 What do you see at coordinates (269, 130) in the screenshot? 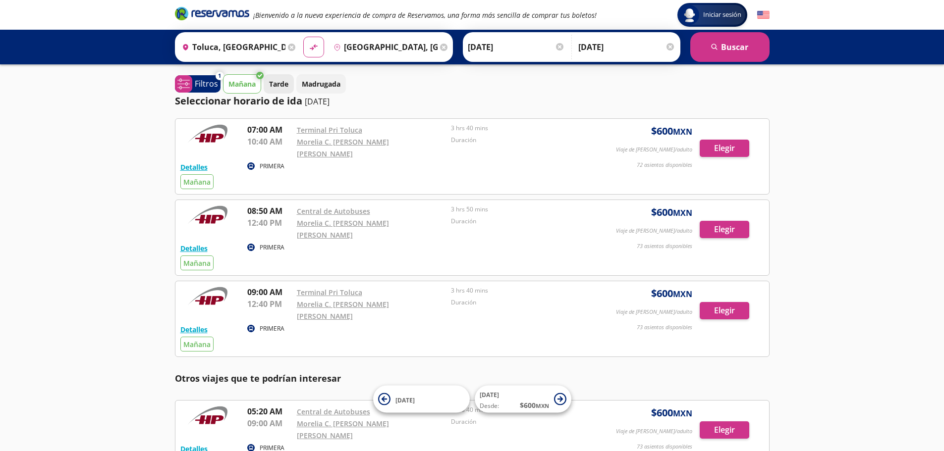
I see `p: 07:00 AM` at bounding box center [269, 130].